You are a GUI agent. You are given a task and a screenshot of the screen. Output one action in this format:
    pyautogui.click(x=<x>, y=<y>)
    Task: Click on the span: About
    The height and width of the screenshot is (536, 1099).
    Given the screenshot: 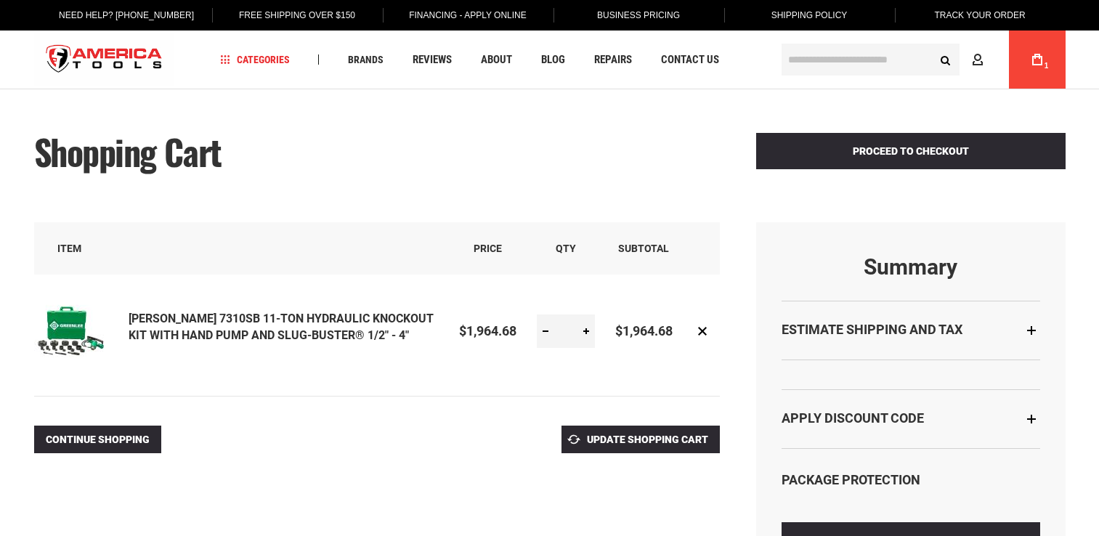 What is the action you would take?
    pyautogui.click(x=496, y=60)
    